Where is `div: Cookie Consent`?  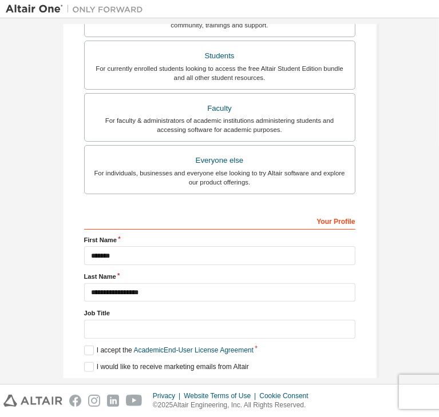 div: Cookie Consent is located at coordinates (286, 396).